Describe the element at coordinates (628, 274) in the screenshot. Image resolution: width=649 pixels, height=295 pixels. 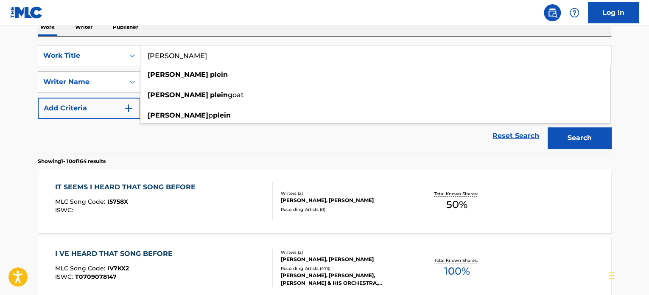
I see `div: Chat Widget` at that location.